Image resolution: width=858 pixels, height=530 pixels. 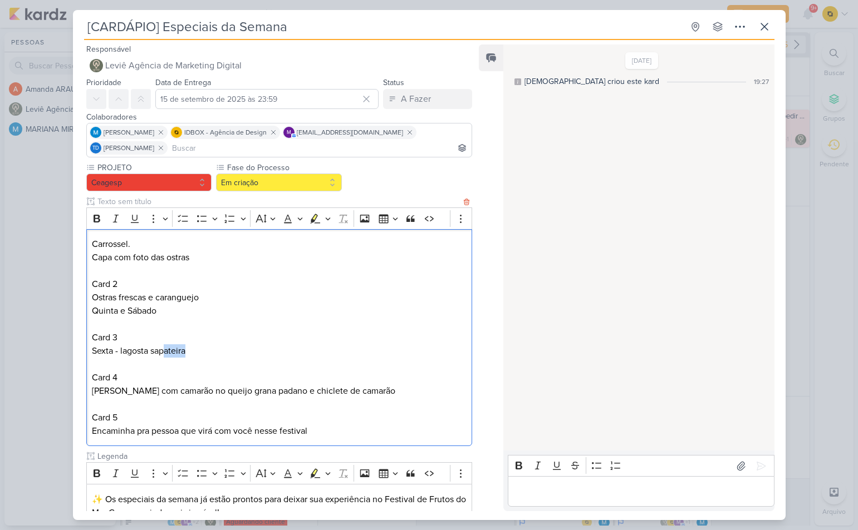 What do you see at coordinates (427, 99) in the screenshot?
I see `button: A Fazer` at bounding box center [427, 99].